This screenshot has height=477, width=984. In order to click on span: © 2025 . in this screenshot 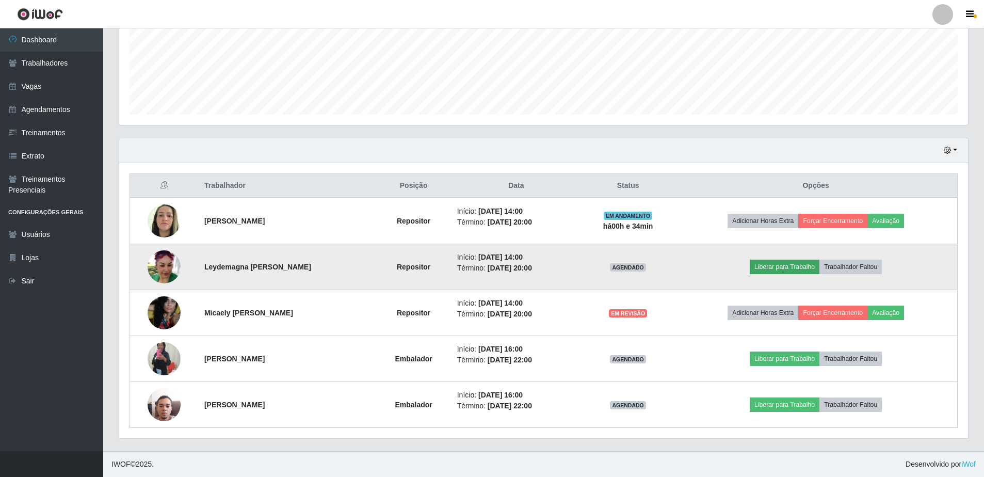, I will do `click(133, 464)`.